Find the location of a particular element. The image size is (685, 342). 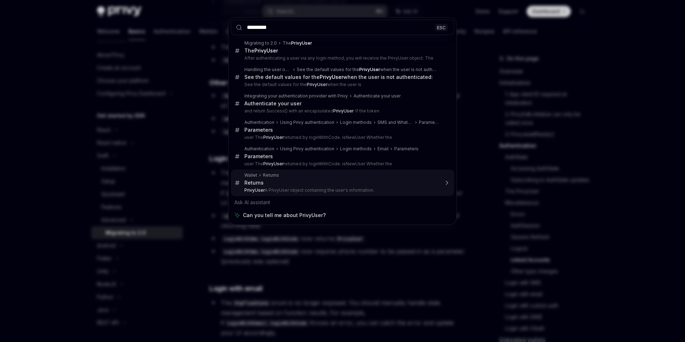

div: ESC is located at coordinates (441, 27).